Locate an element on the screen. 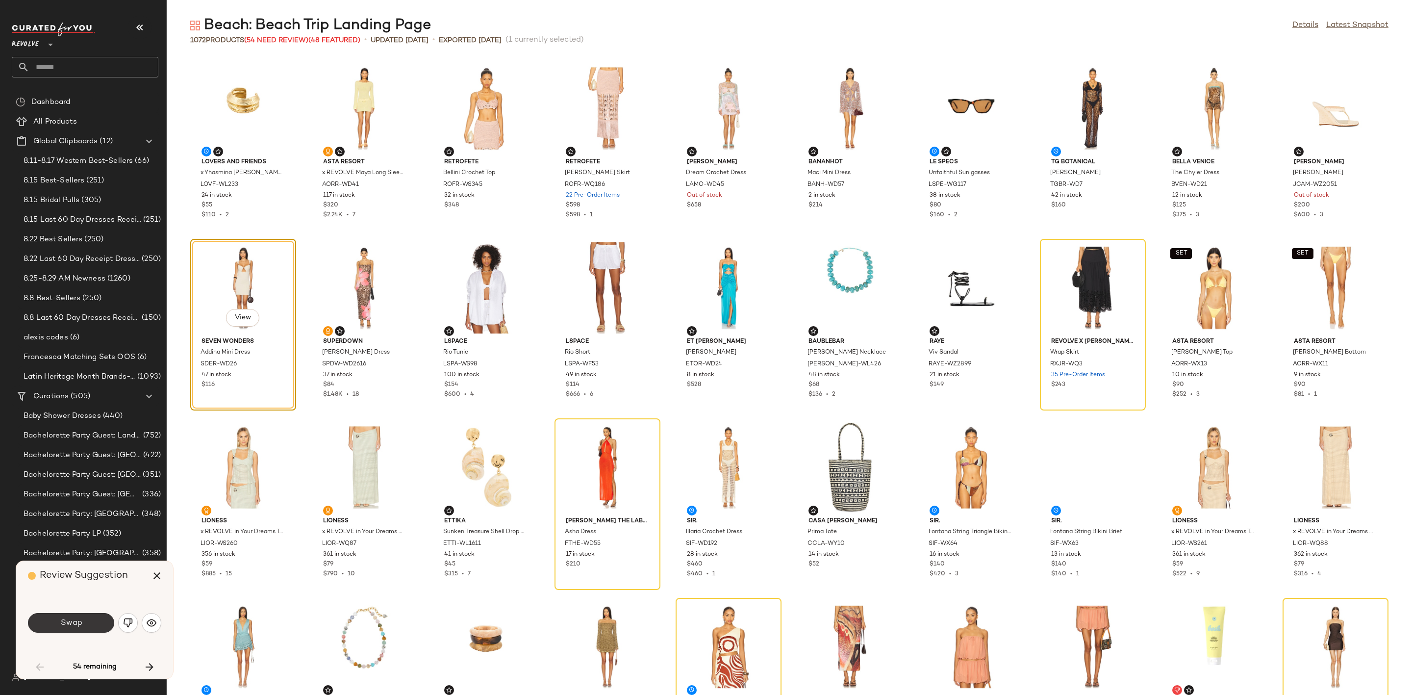  span: (422) is located at coordinates (151, 455).